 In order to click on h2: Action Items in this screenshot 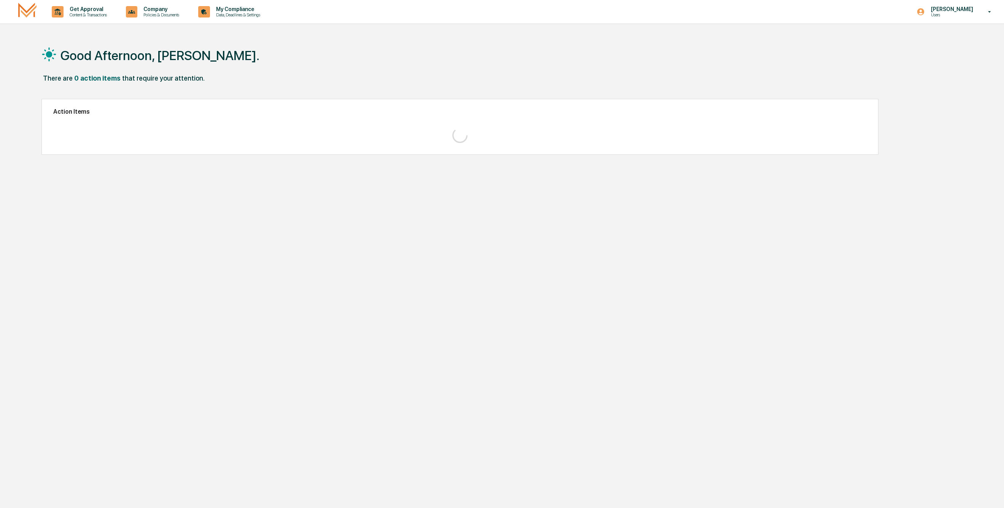, I will do `click(460, 111)`.